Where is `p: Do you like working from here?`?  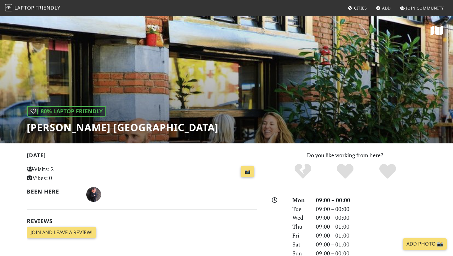 p: Do you like working from here? is located at coordinates (345, 155).